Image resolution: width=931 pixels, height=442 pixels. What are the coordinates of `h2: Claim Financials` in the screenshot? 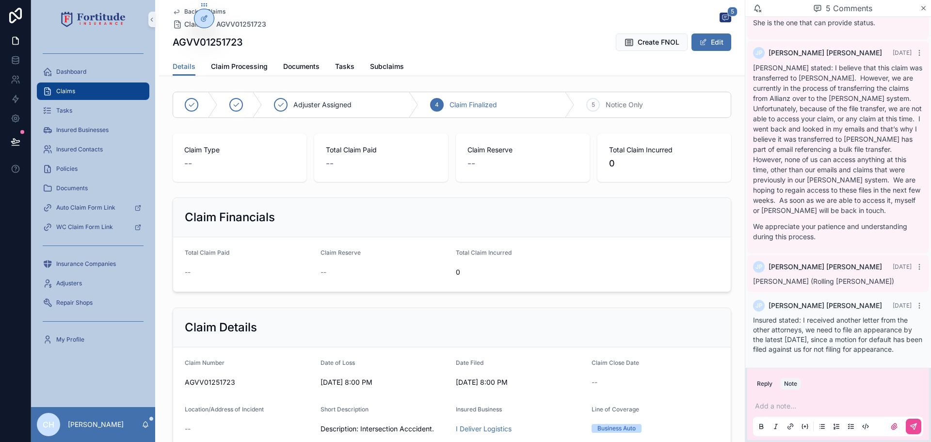 It's located at (230, 217).